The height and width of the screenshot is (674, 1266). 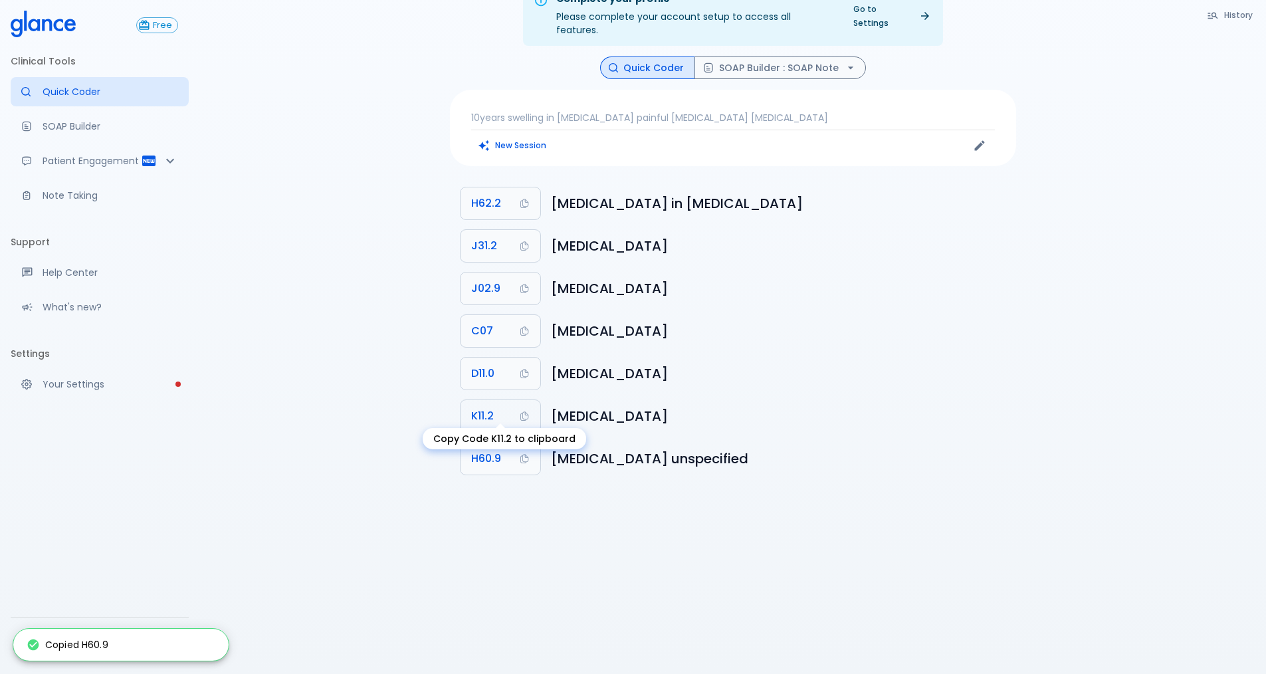 I want to click on span: J31.2, so click(x=484, y=246).